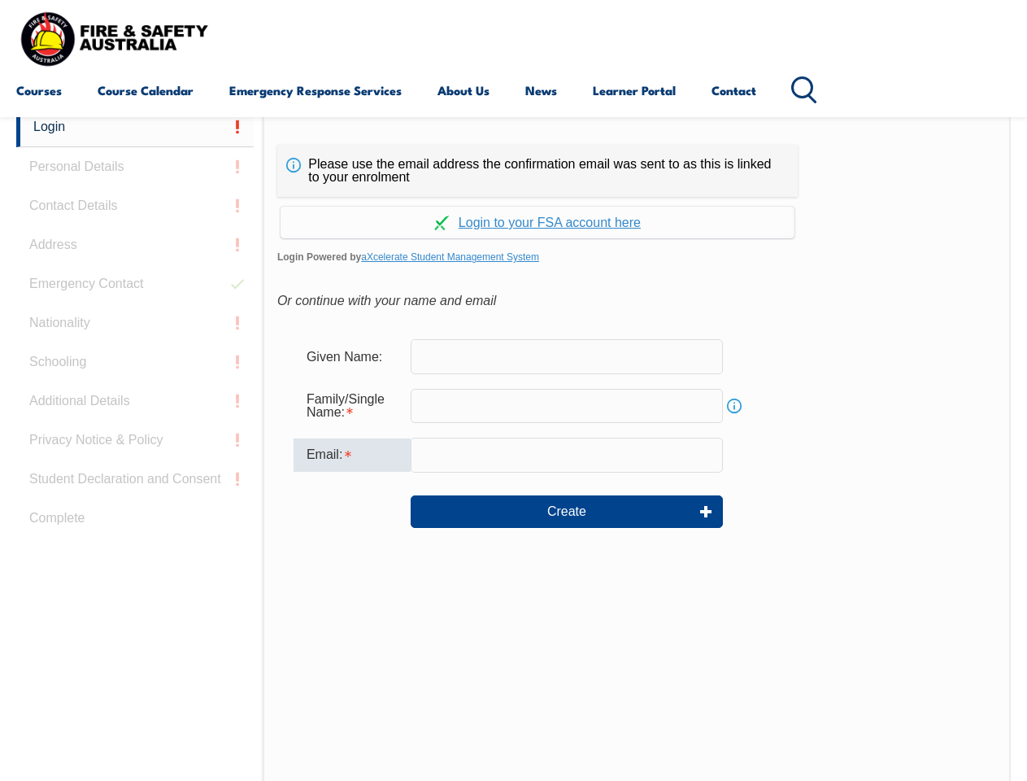 The height and width of the screenshot is (781, 1027). I want to click on div: Please use the email address the confirmation email was sent to as this is linked to your enrolment, so click(537, 171).